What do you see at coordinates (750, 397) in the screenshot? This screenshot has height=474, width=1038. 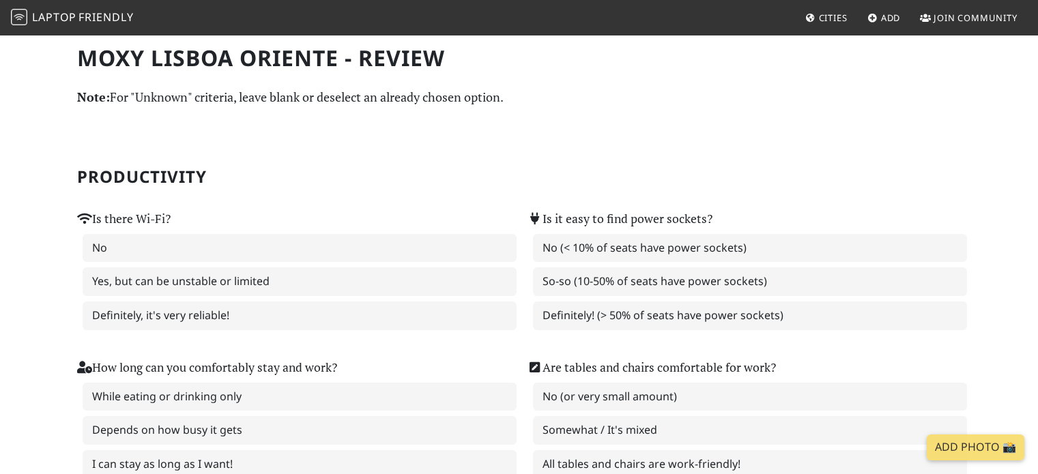 I see `label: No (or very small amount)` at bounding box center [750, 397].